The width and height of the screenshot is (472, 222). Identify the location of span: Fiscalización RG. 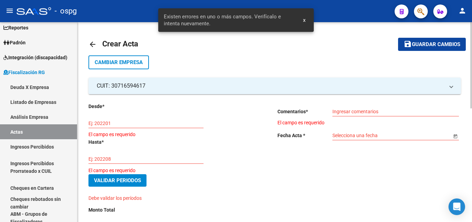
(24, 72).